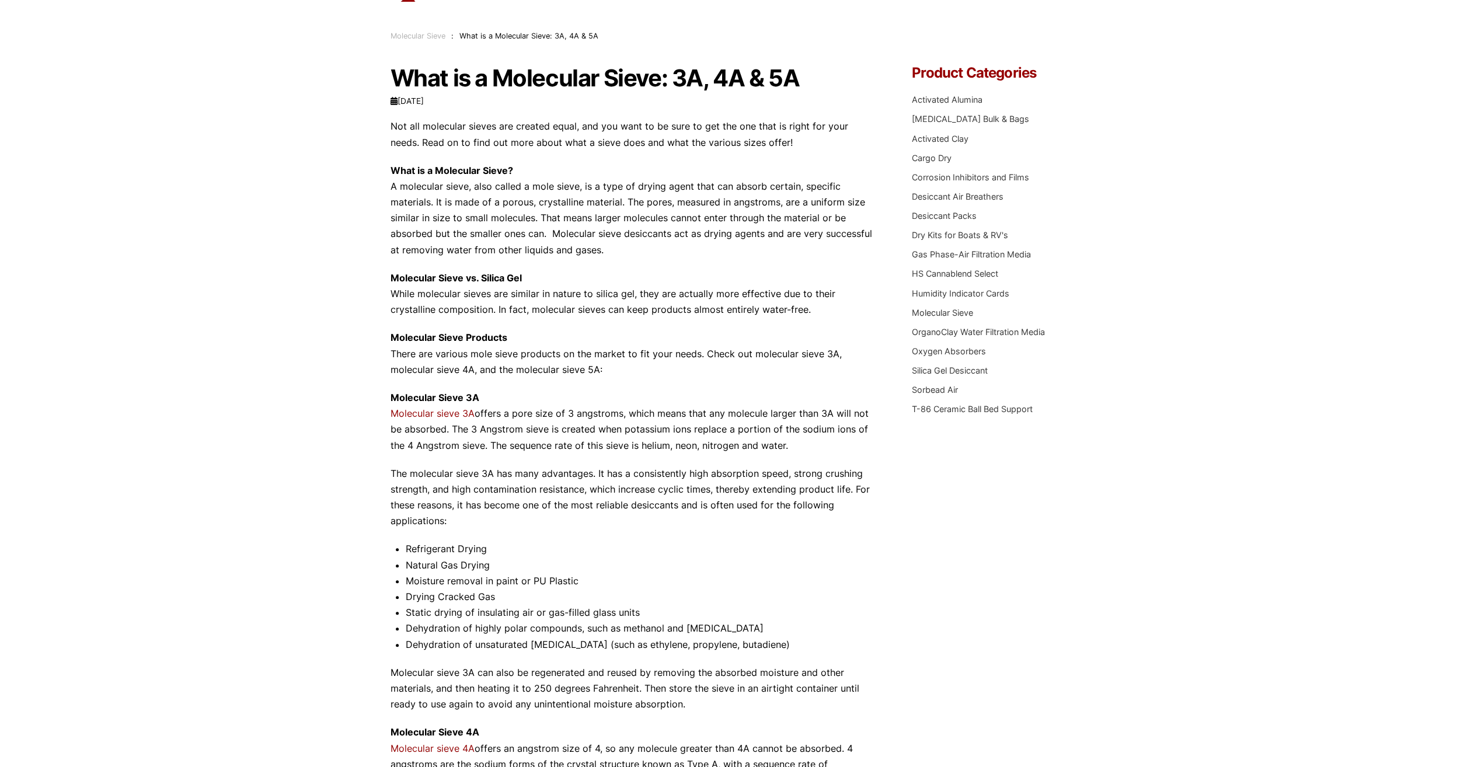  What do you see at coordinates (634, 210) in the screenshot?
I see `p: A molecular sieve, also called a mole sieve, is a type of drying agent that can absorb certain, s...` at bounding box center [634, 210].